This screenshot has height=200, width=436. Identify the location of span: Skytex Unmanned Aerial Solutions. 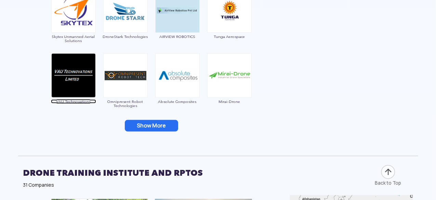
(74, 39).